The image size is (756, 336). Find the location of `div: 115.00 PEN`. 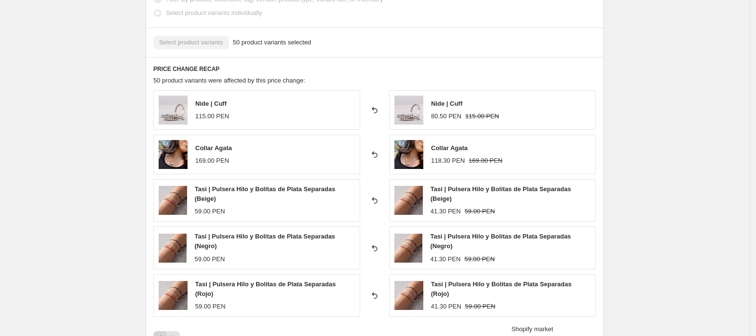

div: 115.00 PEN is located at coordinates (212, 116).